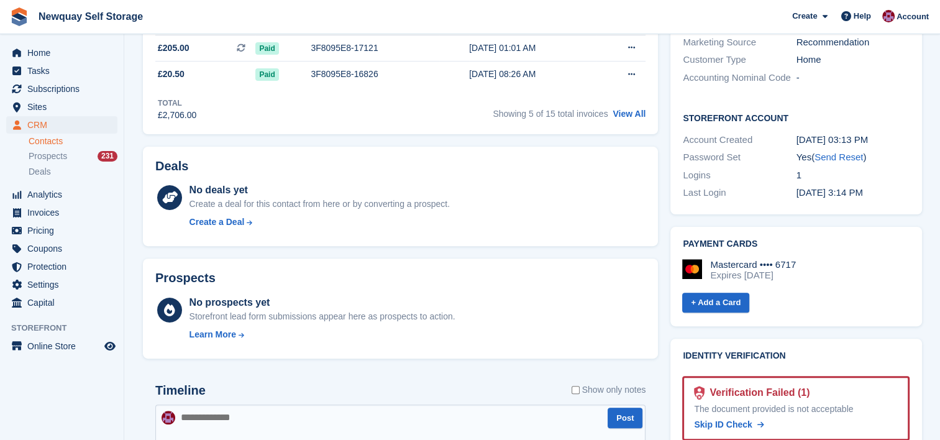  I want to click on input: Show only notes, so click(575, 390).